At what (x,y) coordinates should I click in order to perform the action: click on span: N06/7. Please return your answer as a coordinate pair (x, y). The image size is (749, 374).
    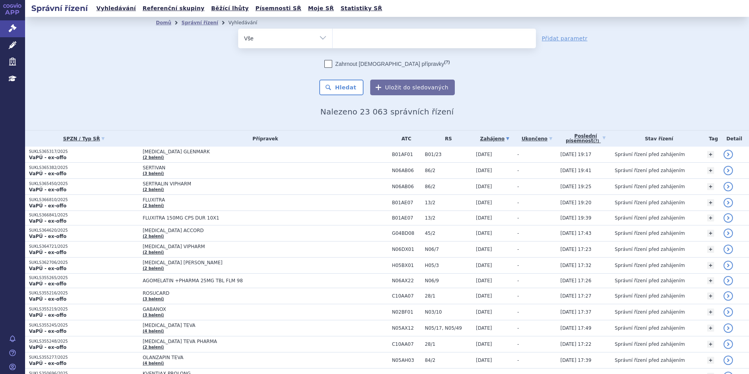
    Looking at the image, I should click on (448, 249).